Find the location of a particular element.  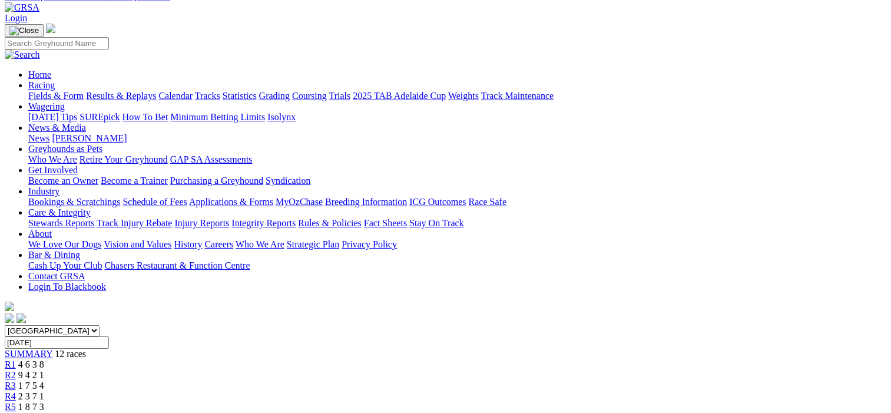

a: About is located at coordinates (40, 233).